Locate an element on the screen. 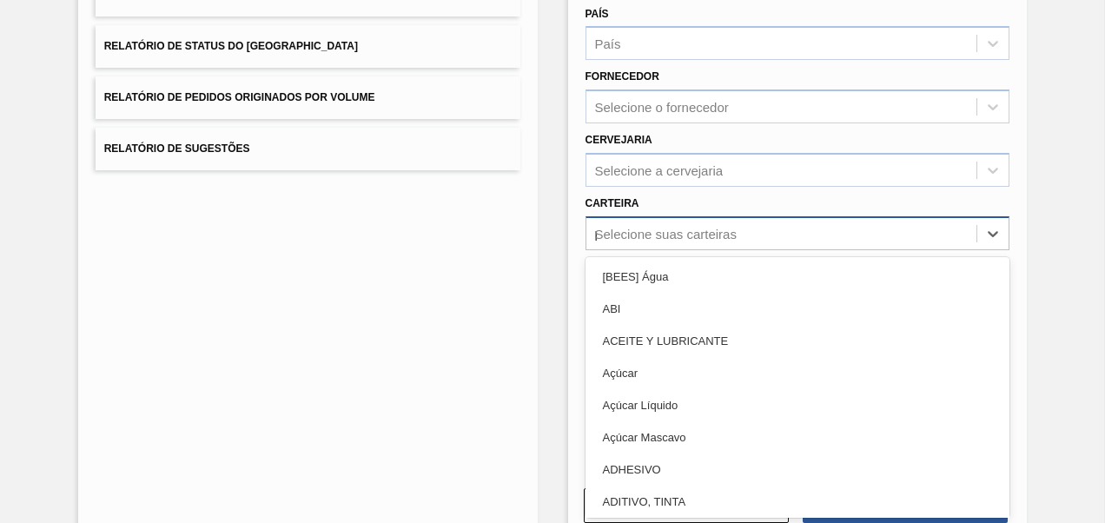 The width and height of the screenshot is (1105, 523). div: ABI is located at coordinates (797, 308).